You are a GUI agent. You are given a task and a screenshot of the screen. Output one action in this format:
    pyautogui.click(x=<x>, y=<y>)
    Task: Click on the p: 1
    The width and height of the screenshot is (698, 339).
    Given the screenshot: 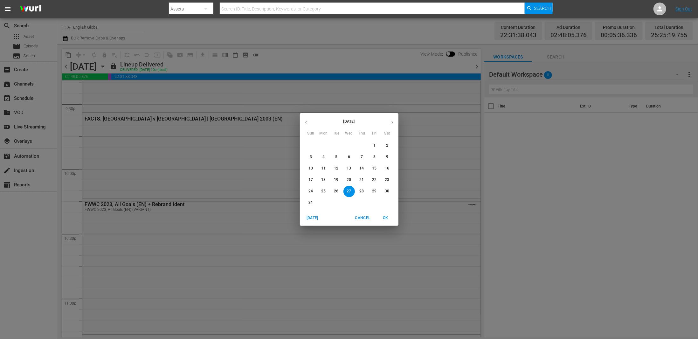 What is the action you would take?
    pyautogui.click(x=374, y=145)
    